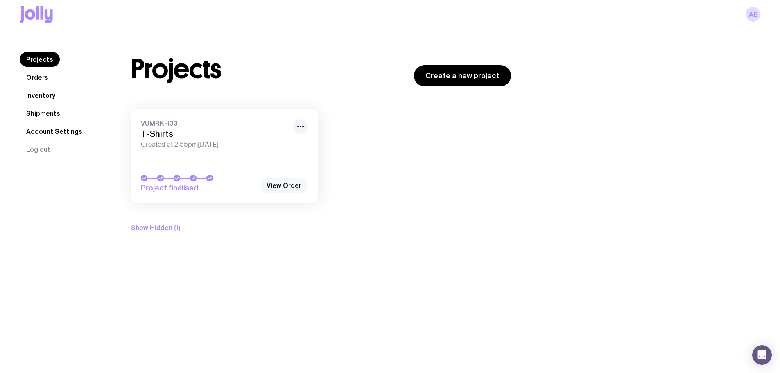 Image resolution: width=780 pixels, height=373 pixels. What do you see at coordinates (41, 95) in the screenshot?
I see `a: Inventory` at bounding box center [41, 95].